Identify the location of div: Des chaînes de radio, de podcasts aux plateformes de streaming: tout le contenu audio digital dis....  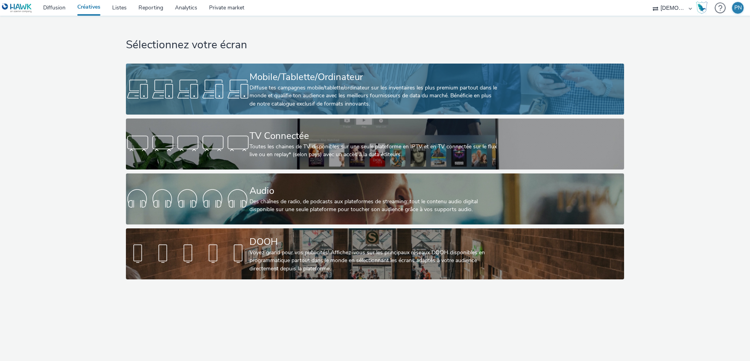
(373, 205).